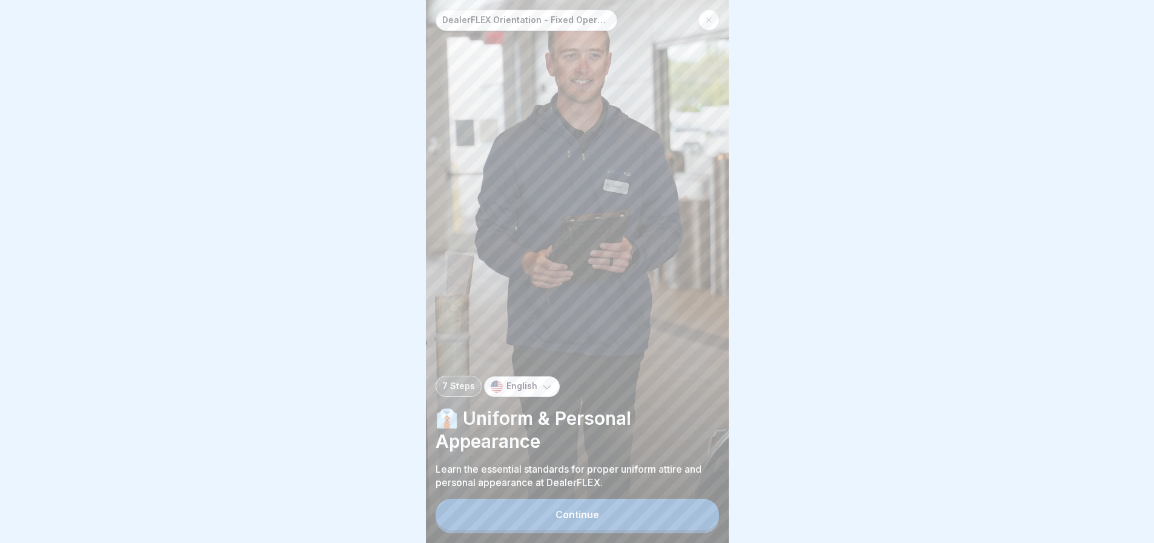  Describe the element at coordinates (577, 514) in the screenshot. I see `button: Continue` at that location.